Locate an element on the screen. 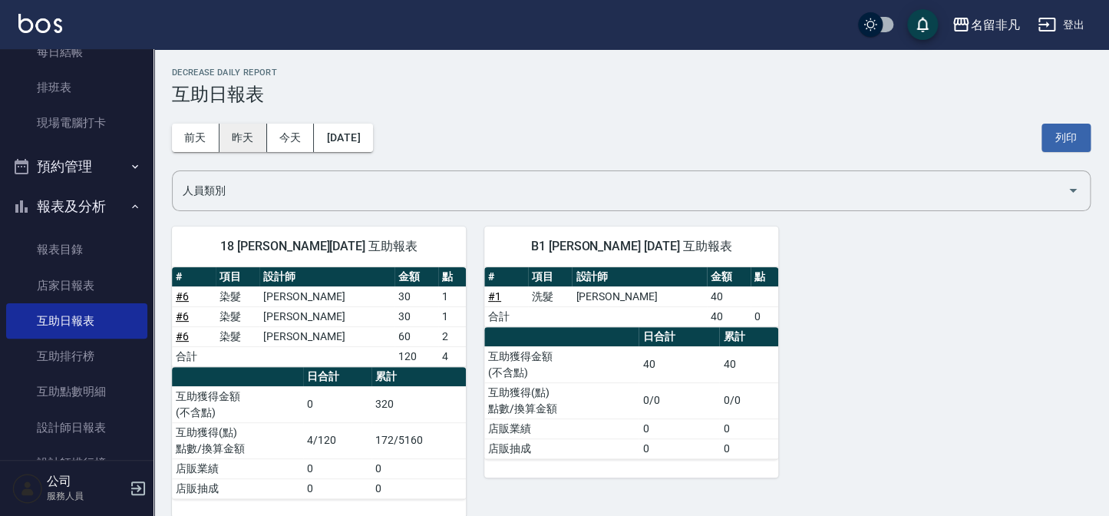  a: 互助日報表 is located at coordinates (77, 321).